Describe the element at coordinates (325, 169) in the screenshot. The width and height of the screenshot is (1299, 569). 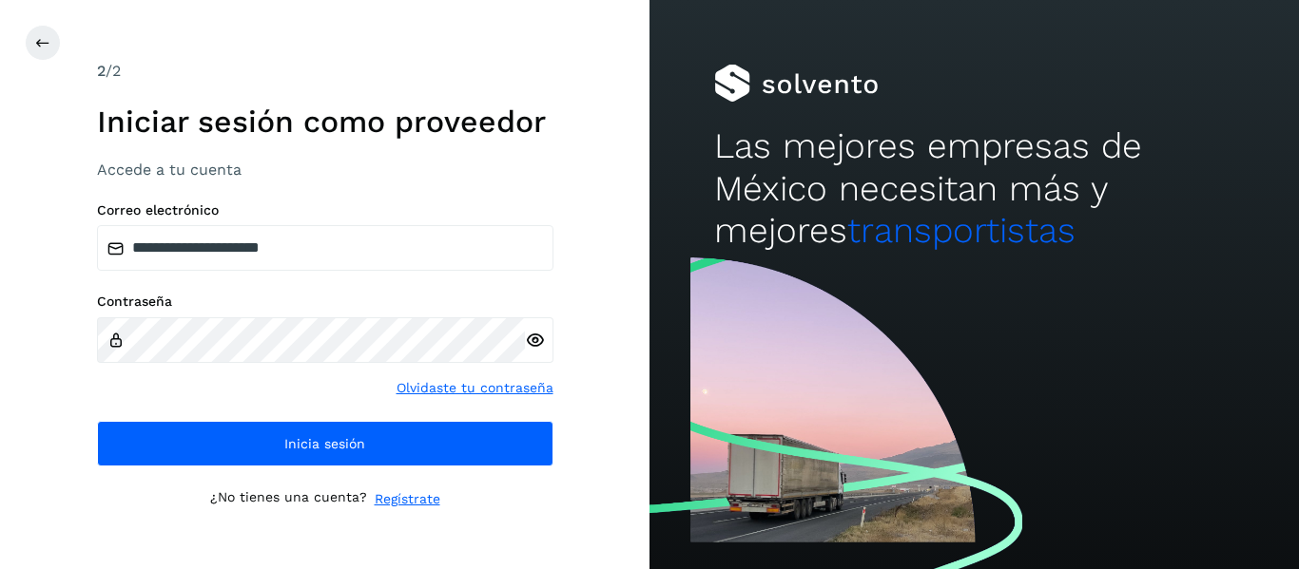
I see `h3: Accede a tu cuenta` at that location.